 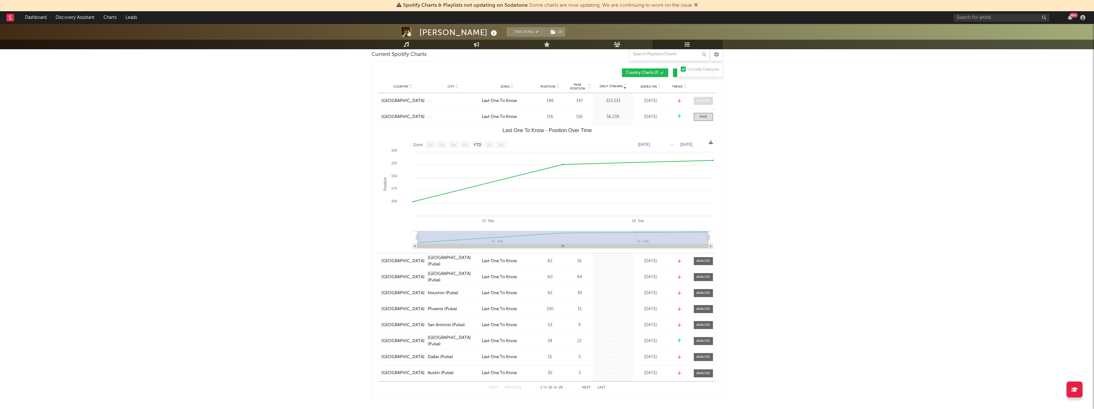 What do you see at coordinates (453, 309) in the screenshot?
I see `a: Phoenix (Pulse)` at bounding box center [453, 309].